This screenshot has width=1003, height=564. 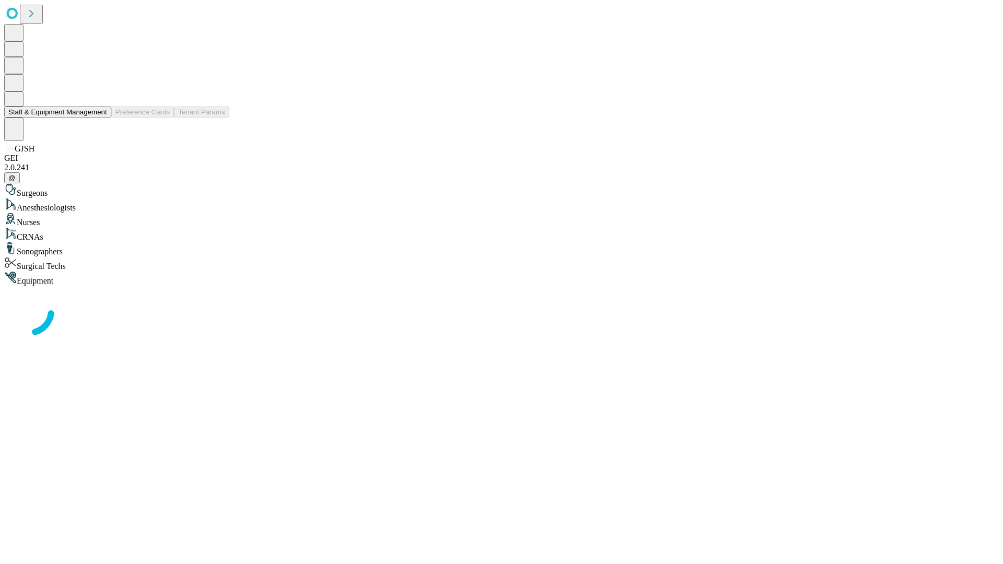 What do you see at coordinates (143, 112) in the screenshot?
I see `button: Preference Cards` at bounding box center [143, 112].